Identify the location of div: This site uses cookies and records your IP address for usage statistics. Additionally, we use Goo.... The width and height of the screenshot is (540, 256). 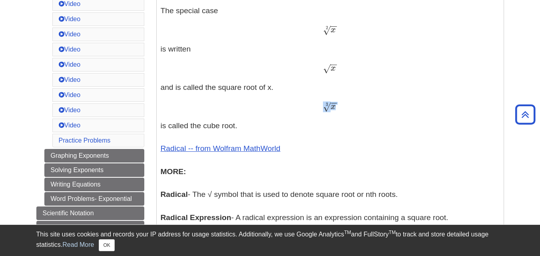
(270, 241).